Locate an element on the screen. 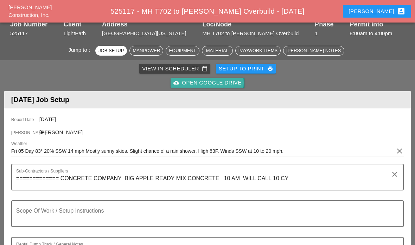 The height and width of the screenshot is (245, 415). div: Permit Info is located at coordinates (377, 24).